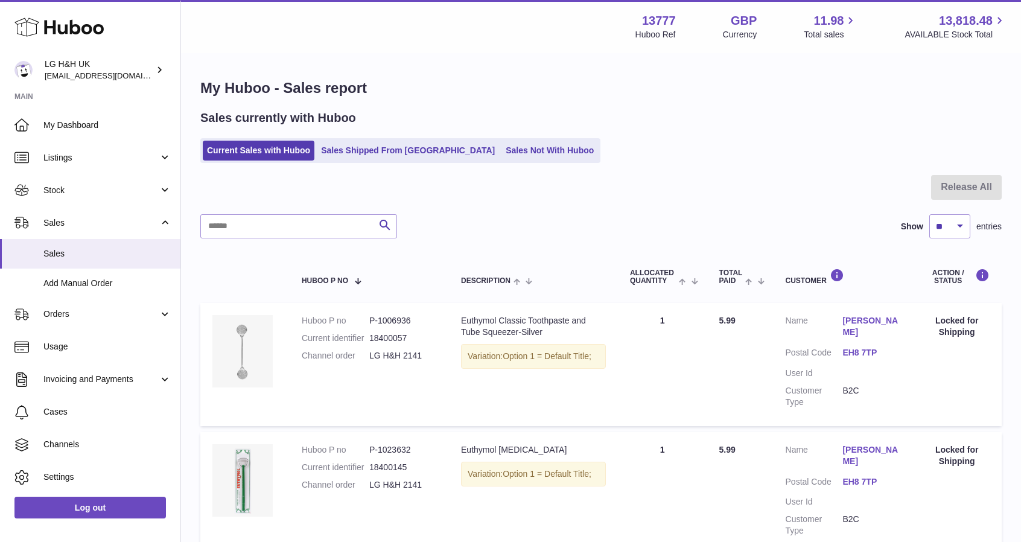 Image resolution: width=1021 pixels, height=542 pixels. What do you see at coordinates (533, 326) in the screenshot?
I see `div: Euthymol Classic Toothpaste and Tube Squeezer-Silver` at bounding box center [533, 326].